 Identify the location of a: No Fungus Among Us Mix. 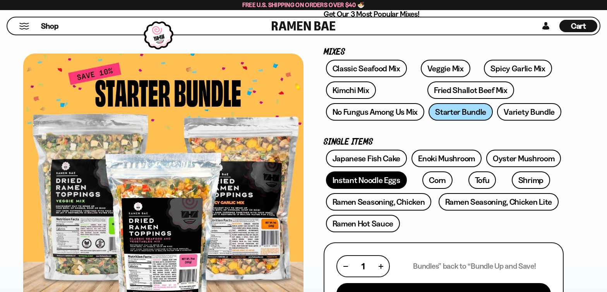
(375, 112).